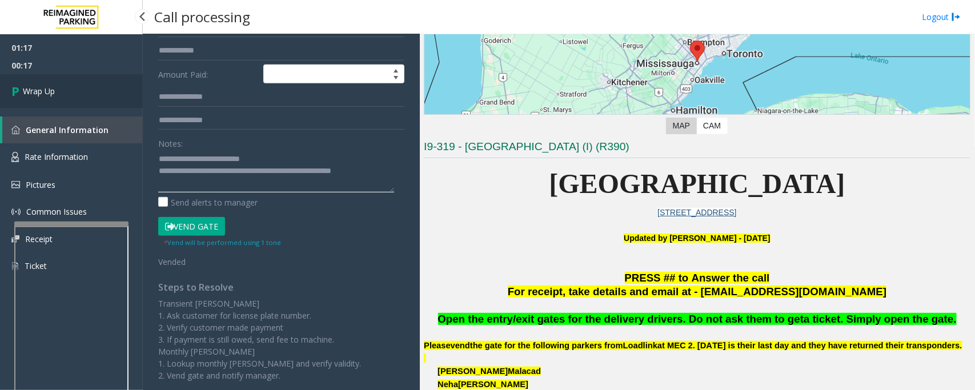 This screenshot has width=975, height=390. I want to click on span: a ticket. Simply open the gate., so click(879, 319).